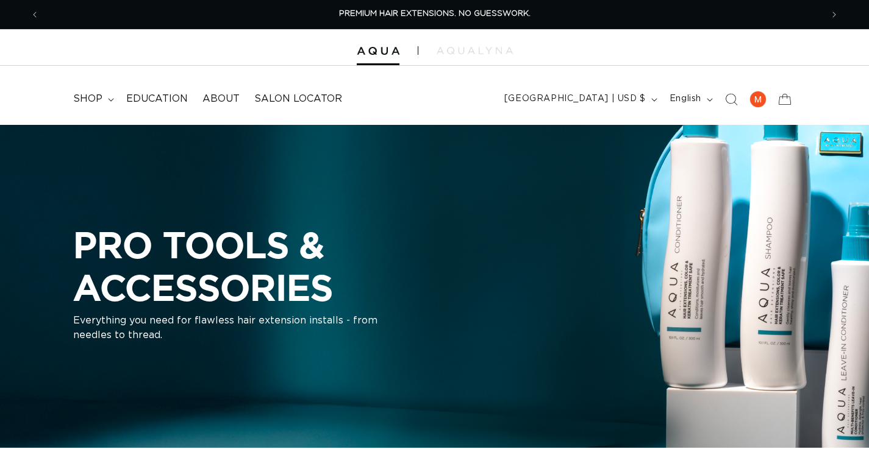 The height and width of the screenshot is (466, 869). I want to click on a: Salon Locator, so click(298, 99).